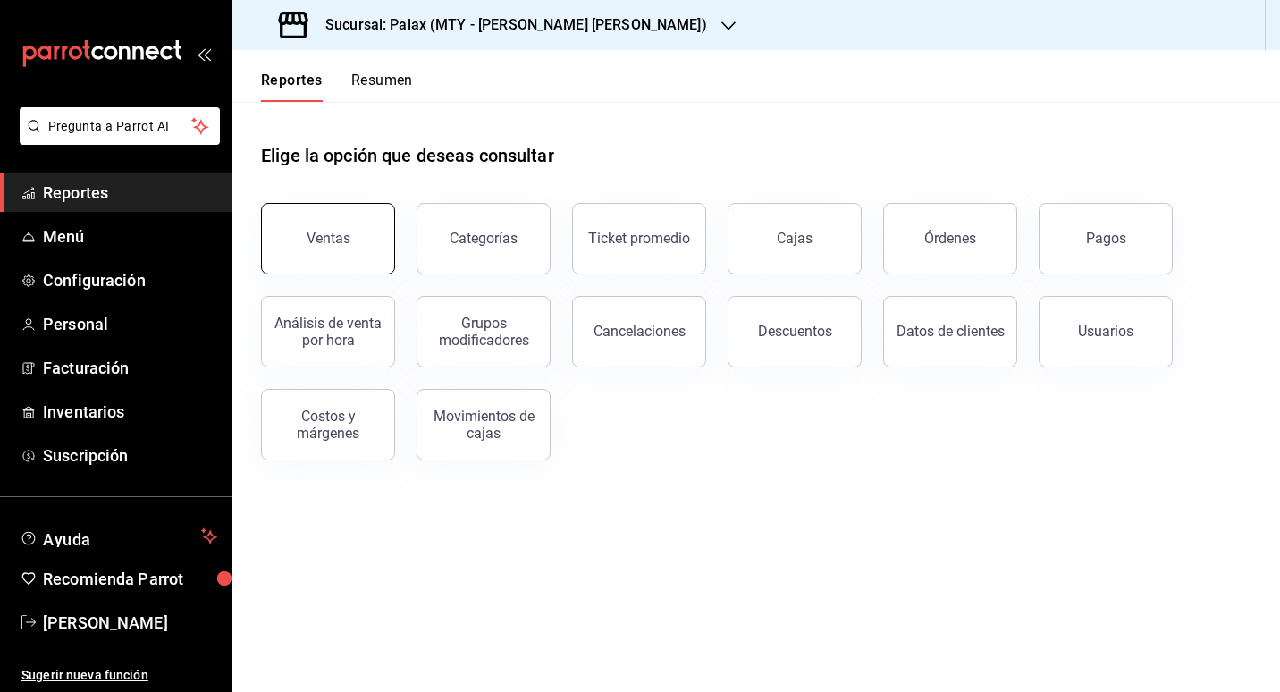 The image size is (1280, 692). Describe the element at coordinates (484, 239) in the screenshot. I see `button: Categorías` at that location.